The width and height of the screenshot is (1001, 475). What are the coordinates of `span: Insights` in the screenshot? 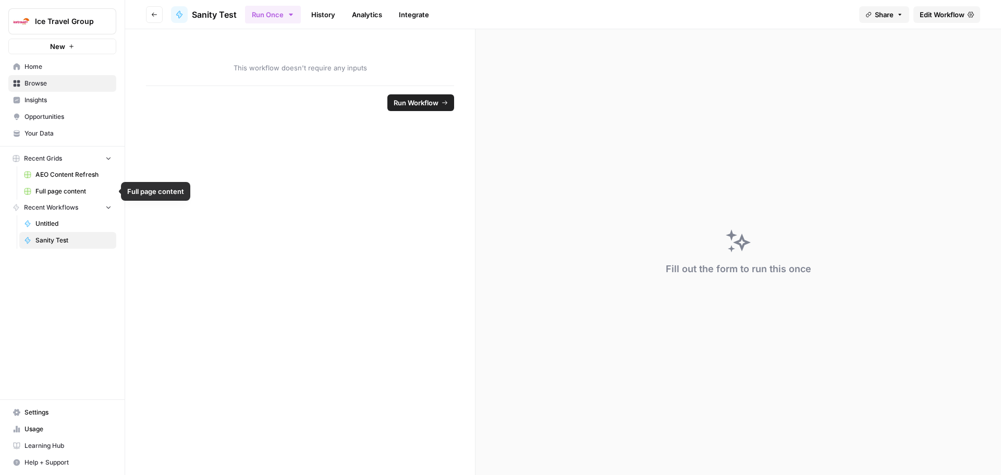 It's located at (68, 100).